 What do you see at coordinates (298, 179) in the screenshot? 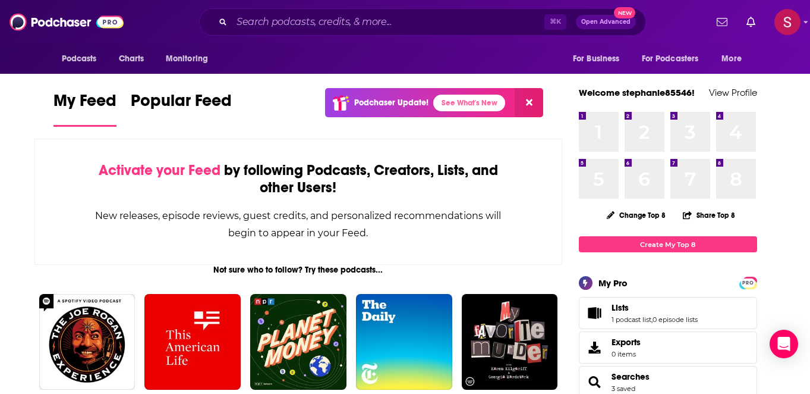
I see `div: by following Podcasts, Creators, Lists, and other Users!` at bounding box center [298, 179].